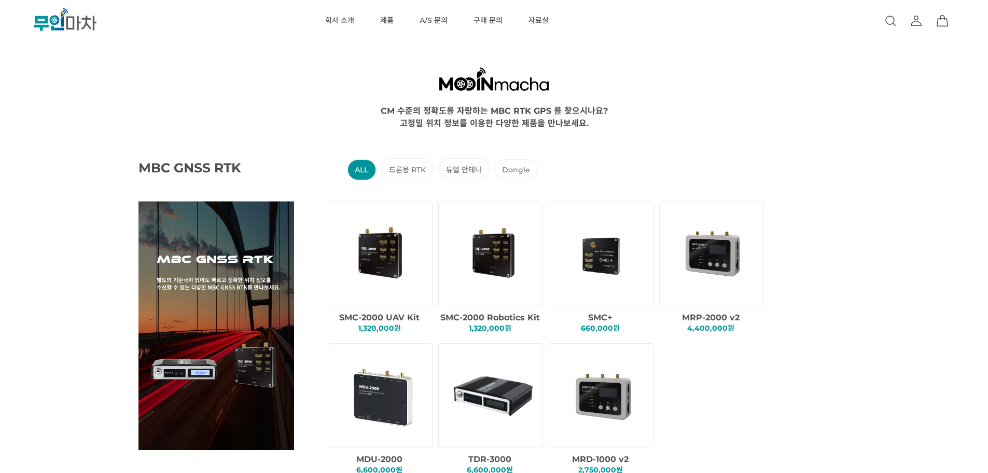  What do you see at coordinates (203, 168) in the screenshot?
I see `span: MBC GNSS RTK` at bounding box center [203, 168].